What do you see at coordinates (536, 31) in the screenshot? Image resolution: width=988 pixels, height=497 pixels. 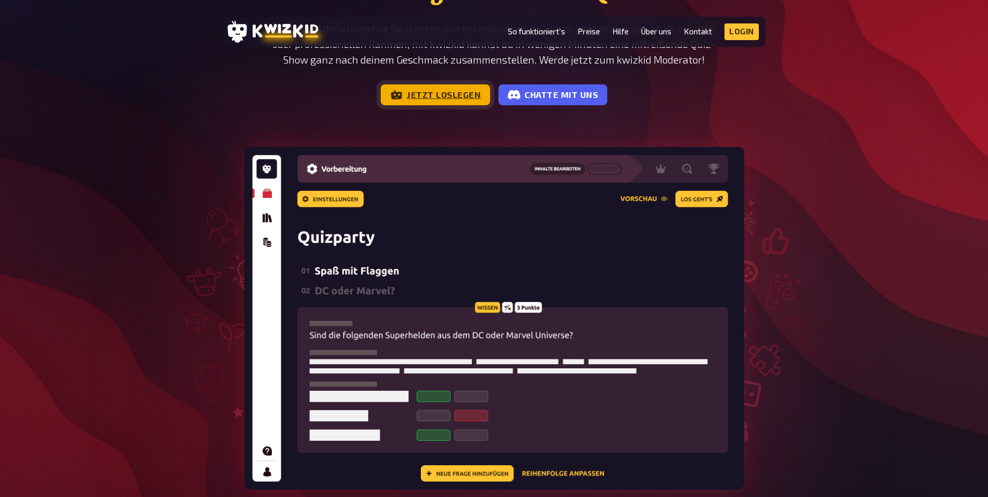 I see `a: So funktioniert's` at bounding box center [536, 31].